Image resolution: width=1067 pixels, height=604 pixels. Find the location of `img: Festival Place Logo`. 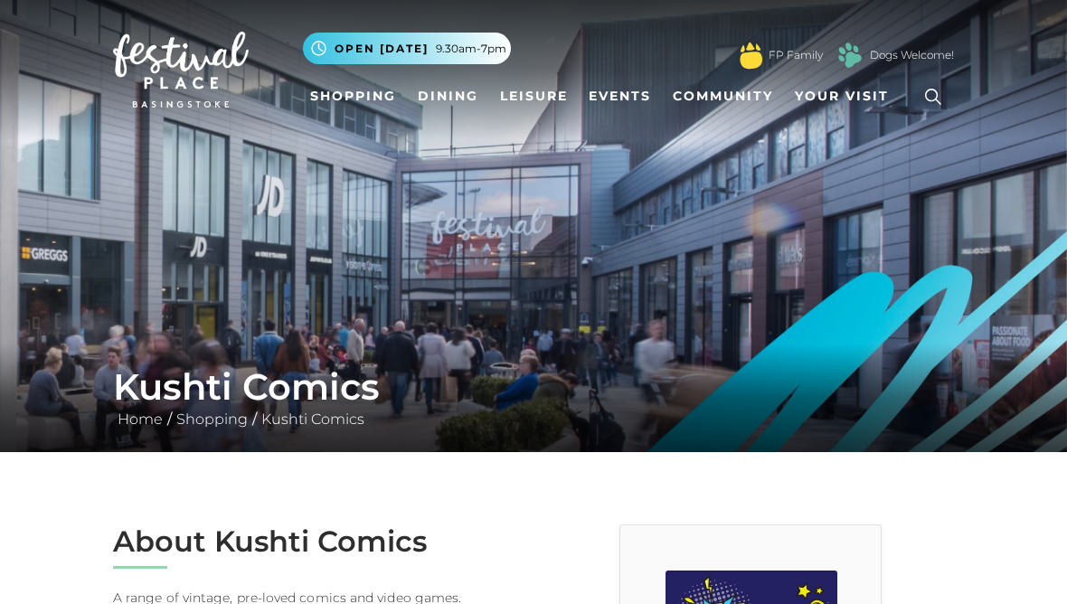

img: Festival Place Logo is located at coordinates (181, 70).